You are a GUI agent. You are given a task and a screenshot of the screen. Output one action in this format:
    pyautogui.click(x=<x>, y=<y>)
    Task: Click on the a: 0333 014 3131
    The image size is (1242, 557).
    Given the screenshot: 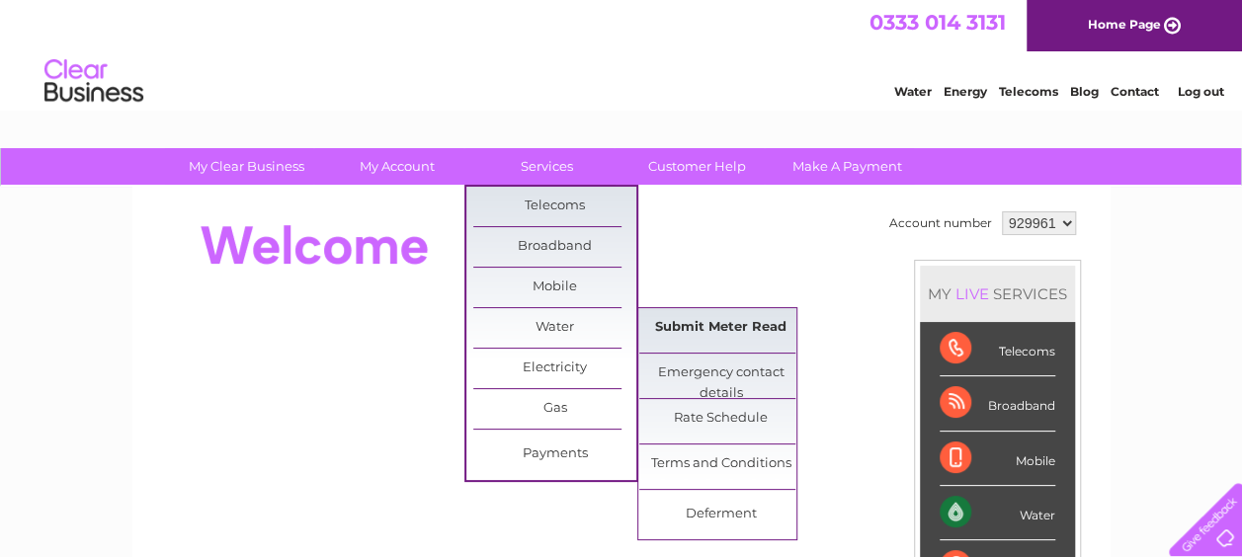 What is the action you would take?
    pyautogui.click(x=938, y=22)
    